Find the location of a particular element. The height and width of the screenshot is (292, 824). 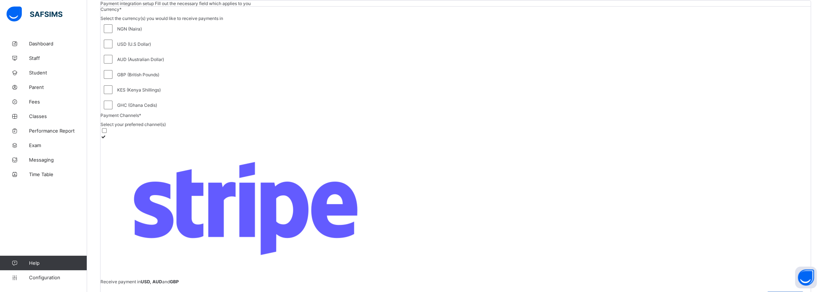

span: Payment Channels is located at coordinates (121, 115).